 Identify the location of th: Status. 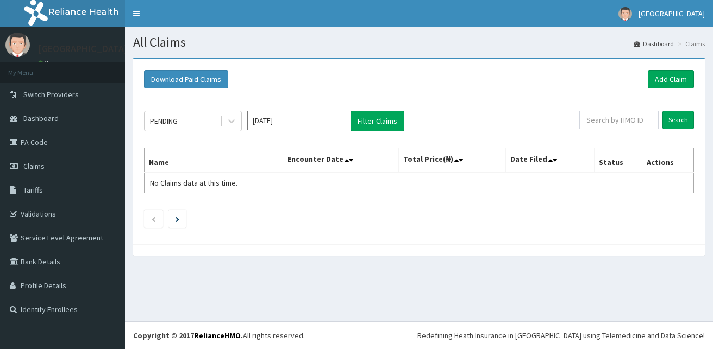
(618, 161).